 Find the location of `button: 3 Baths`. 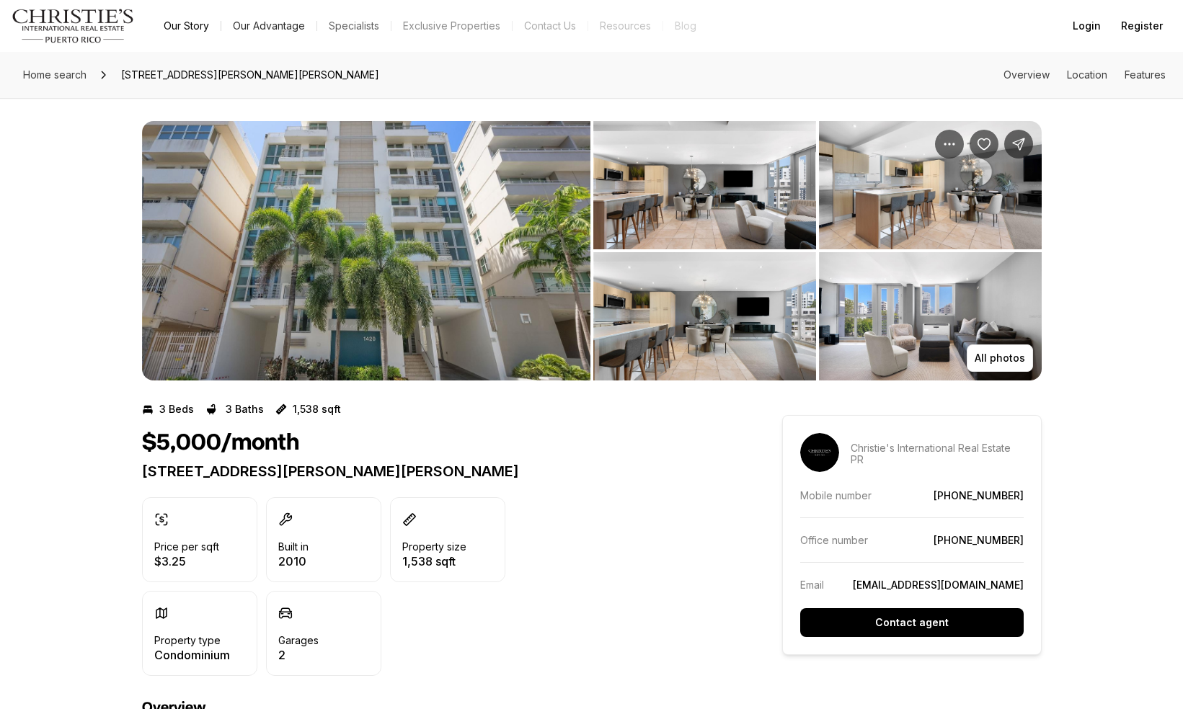

button: 3 Baths is located at coordinates (234, 409).